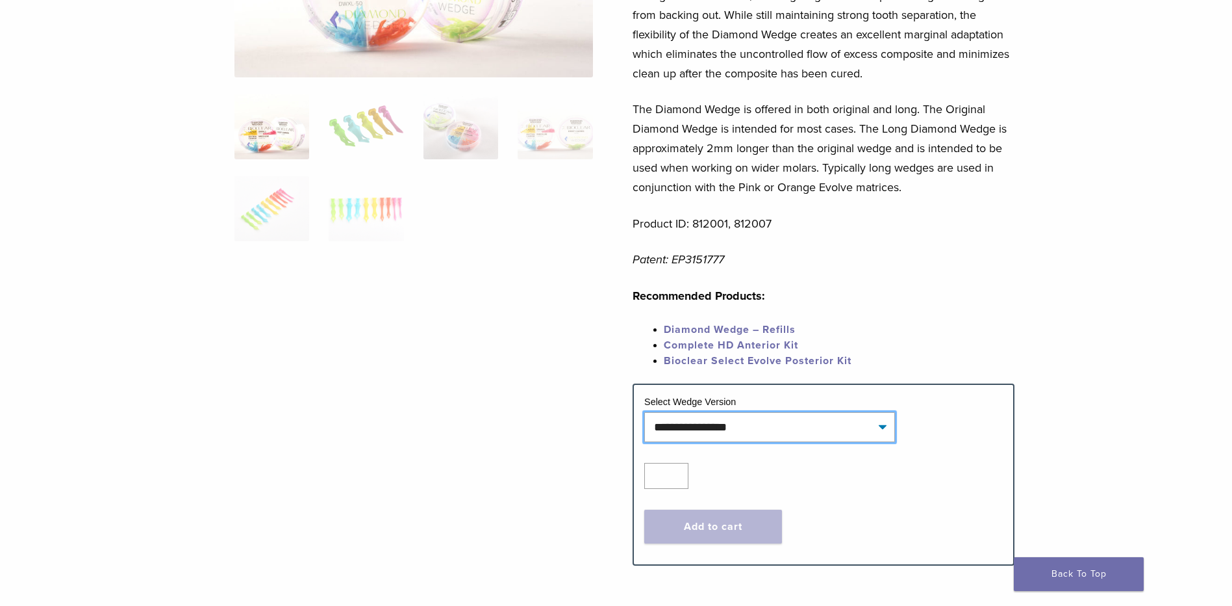 This screenshot has width=1232, height=606. Describe the element at coordinates (824, 148) in the screenshot. I see `p: The Diamond Wedge is offered in both original and long. The Original Diamond Wedge is intended fo...` at that location.